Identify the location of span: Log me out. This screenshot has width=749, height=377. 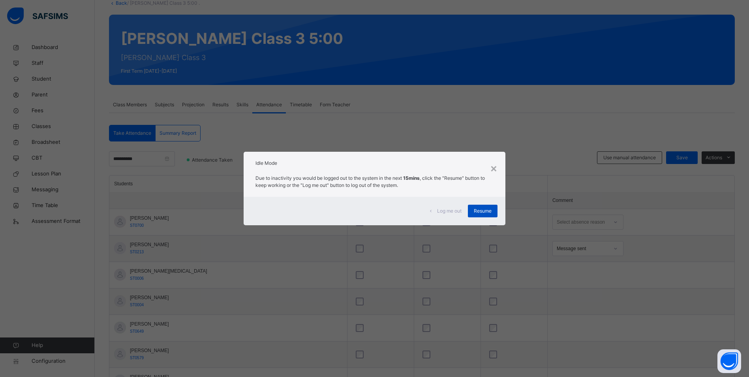
(449, 211).